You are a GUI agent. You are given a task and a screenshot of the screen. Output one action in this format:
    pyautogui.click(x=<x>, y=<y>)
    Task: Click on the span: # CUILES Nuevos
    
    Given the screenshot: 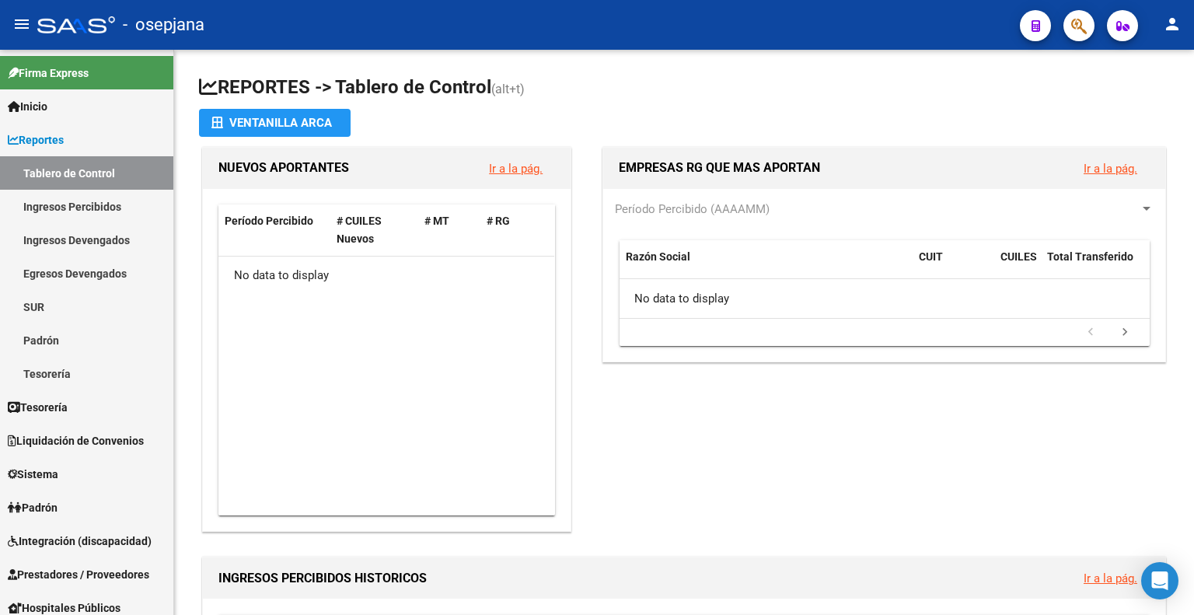 What is the action you would take?
    pyautogui.click(x=359, y=229)
    